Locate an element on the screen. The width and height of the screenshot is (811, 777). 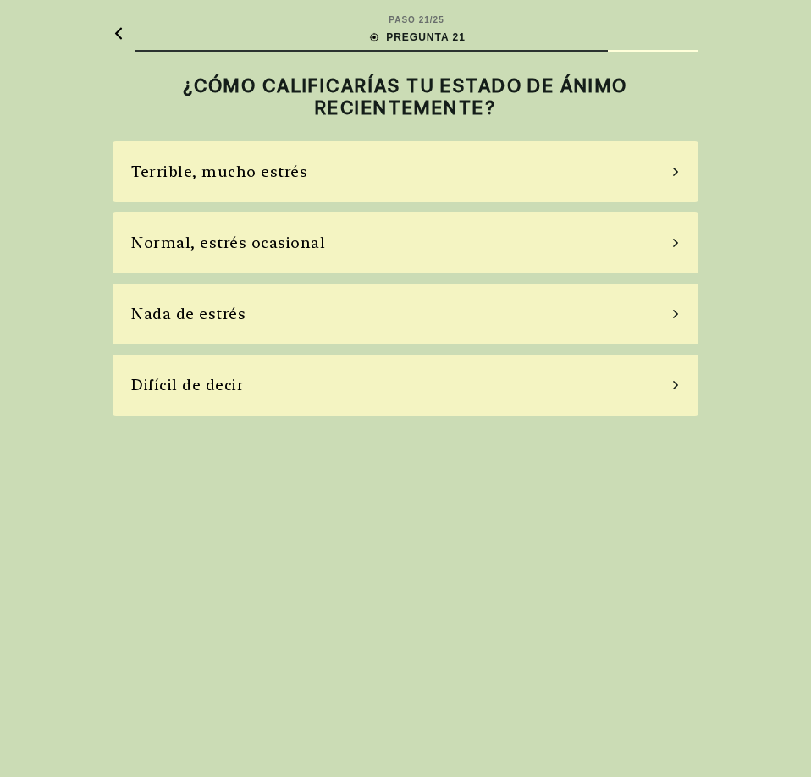
div: PASO 21 / 25 is located at coordinates (416, 19).